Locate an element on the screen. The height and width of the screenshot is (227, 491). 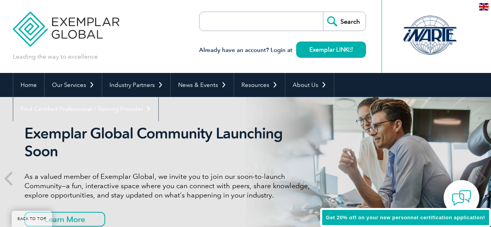
p: As a valued member of Exemplar Global, we invite you to join our soon-to-launch Community—a fun, ... is located at coordinates (170, 186).